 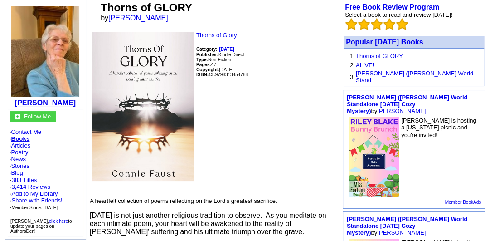 I want to click on a: 383 Titles, so click(x=24, y=179).